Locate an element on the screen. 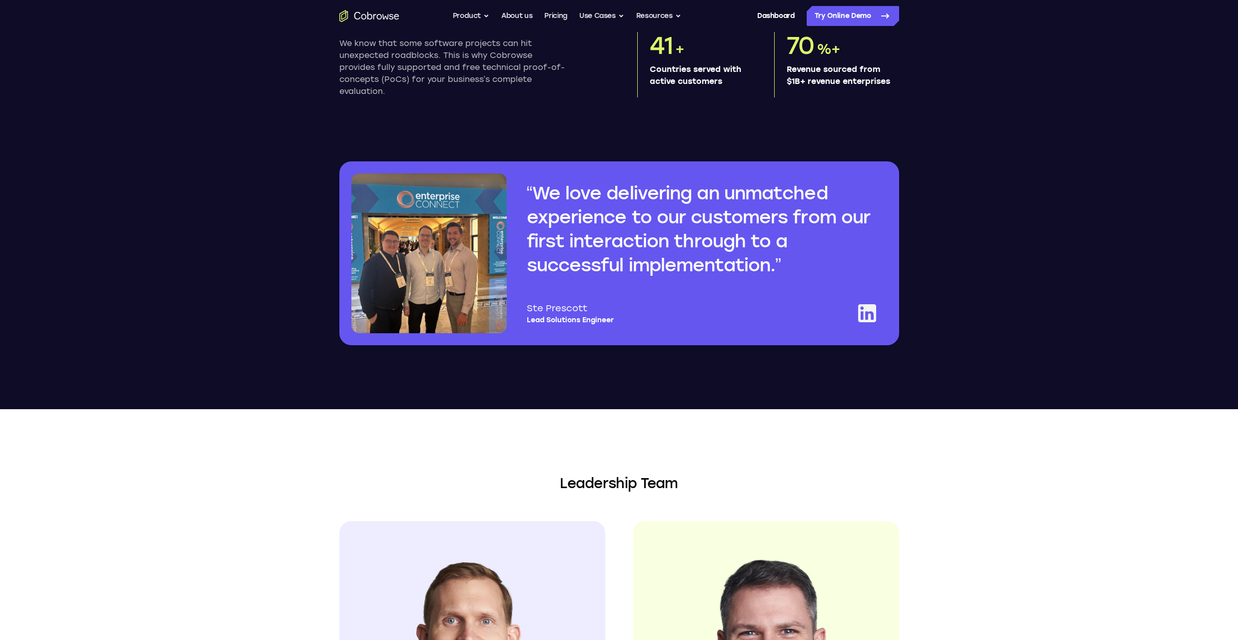 The image size is (1238, 640). span: 70 is located at coordinates (801, 45).